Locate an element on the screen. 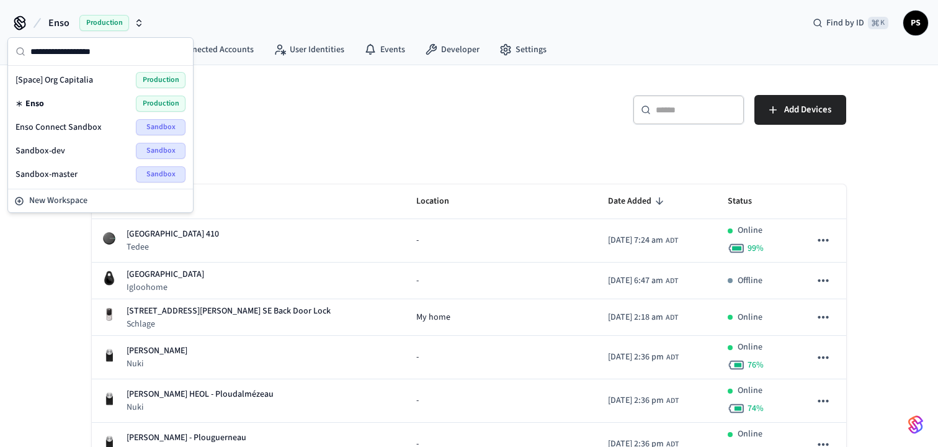  button: PS is located at coordinates (916, 23).